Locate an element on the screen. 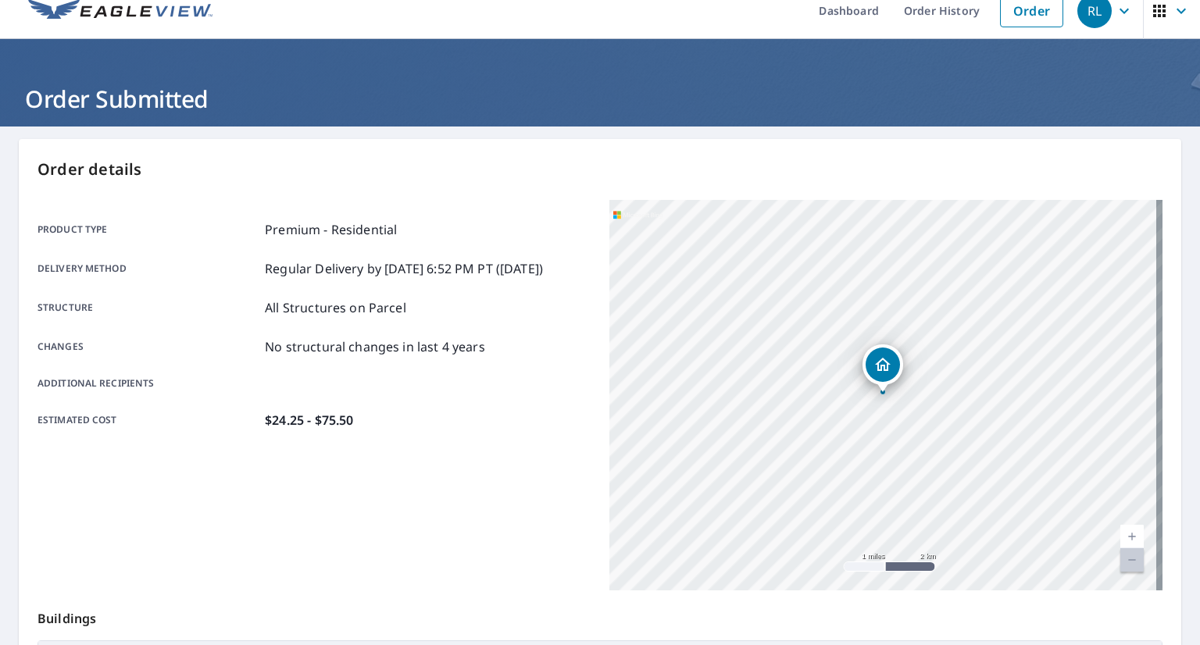  p: Buildings is located at coordinates (600, 616).